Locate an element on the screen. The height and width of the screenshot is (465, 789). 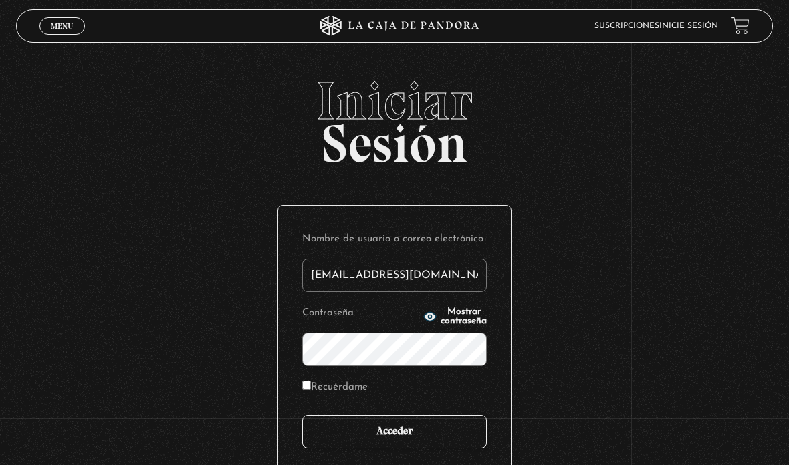
span: Mostrar contraseña is located at coordinates (463, 317).